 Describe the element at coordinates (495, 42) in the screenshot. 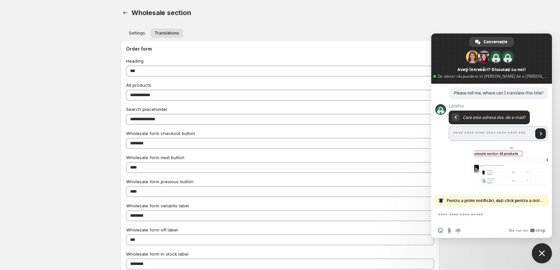

I see `span: Conversație` at that location.